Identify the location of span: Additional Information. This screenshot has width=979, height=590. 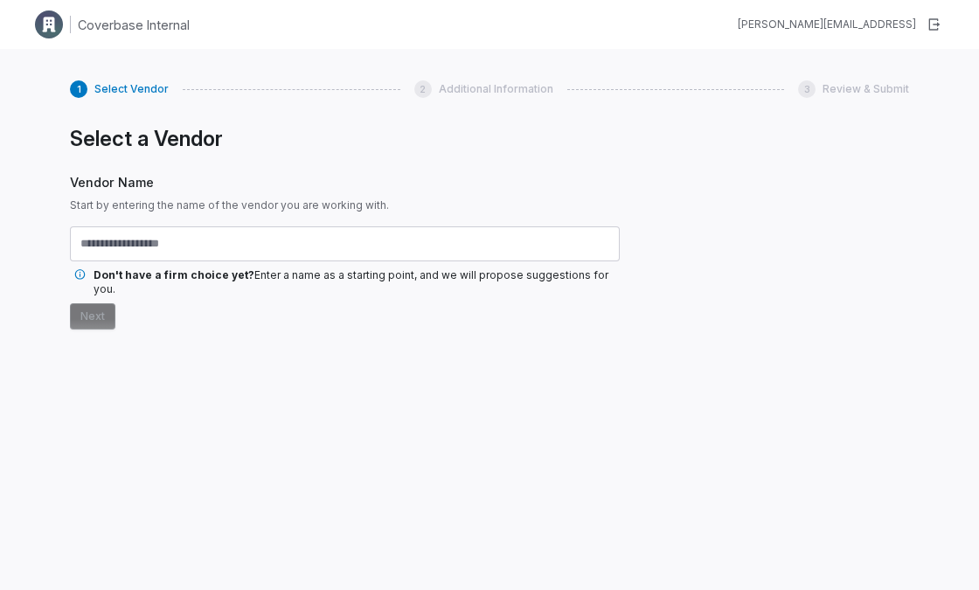
(495, 89).